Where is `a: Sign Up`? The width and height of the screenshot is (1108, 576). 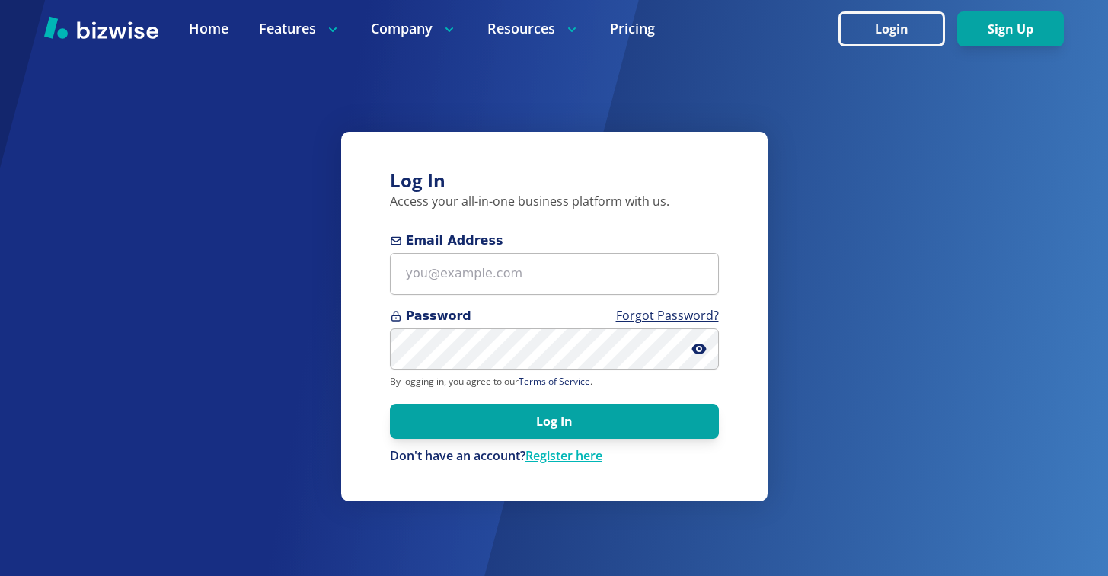
a: Sign Up is located at coordinates (1011, 29).